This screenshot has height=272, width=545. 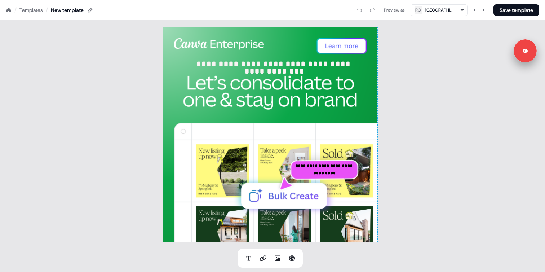 What do you see at coordinates (31, 10) in the screenshot?
I see `div: Templates` at bounding box center [31, 10].